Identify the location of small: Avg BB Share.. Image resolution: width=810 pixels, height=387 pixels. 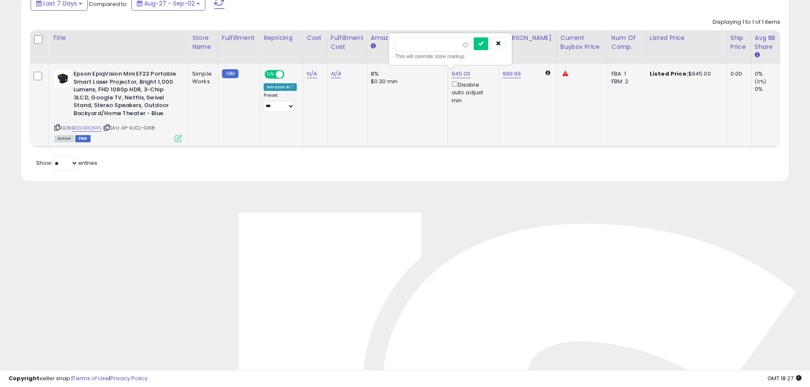
(757, 55).